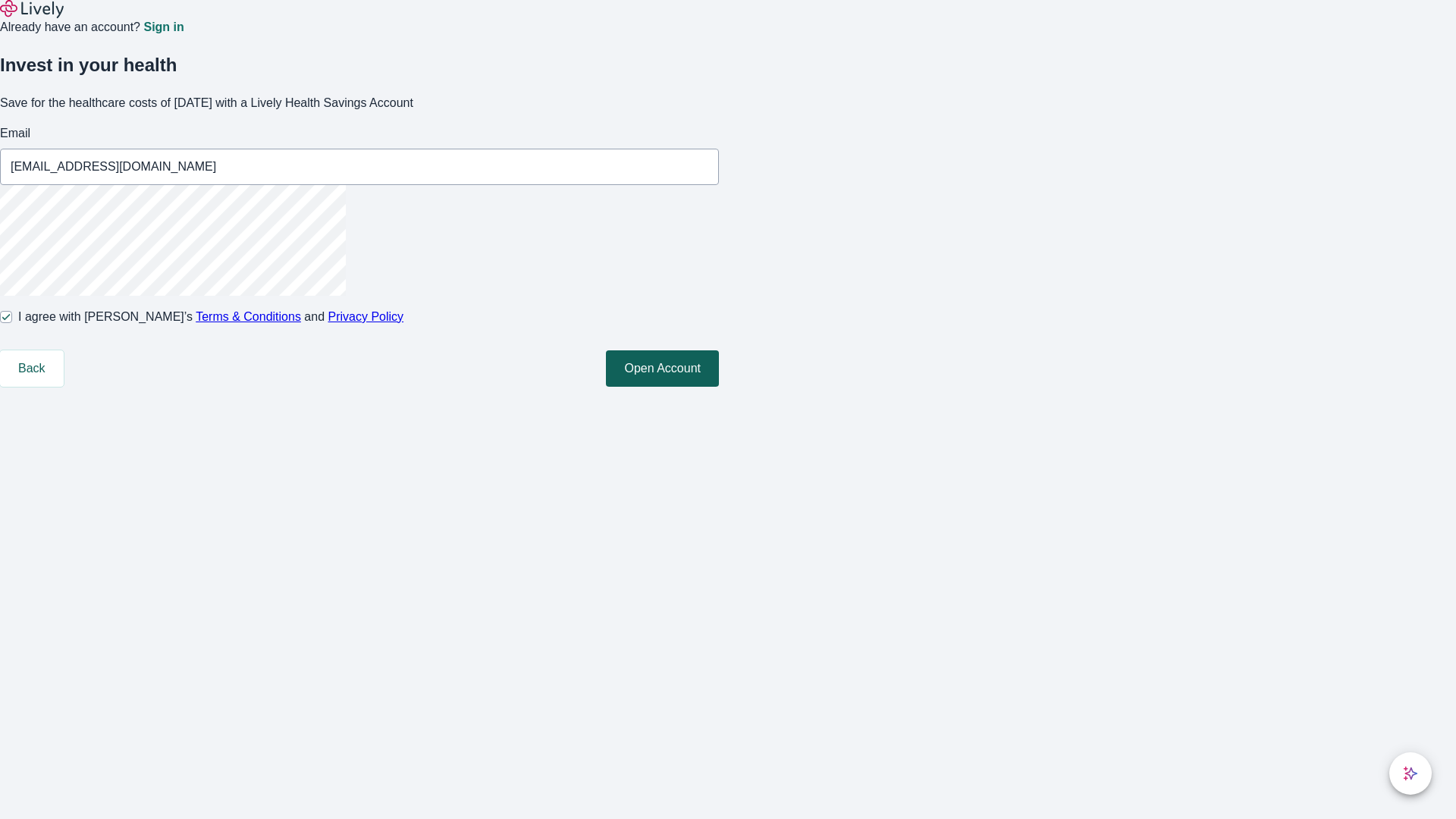  Describe the element at coordinates (1410, 773) in the screenshot. I see `svg: Lively AI Assistant` at that location.